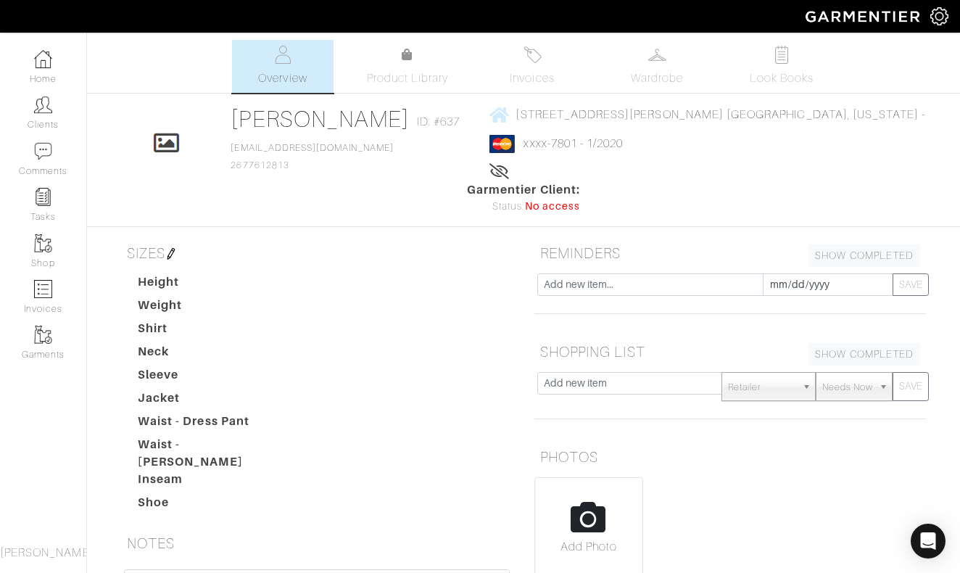  I want to click on div: Open Intercom Messenger, so click(928, 541).